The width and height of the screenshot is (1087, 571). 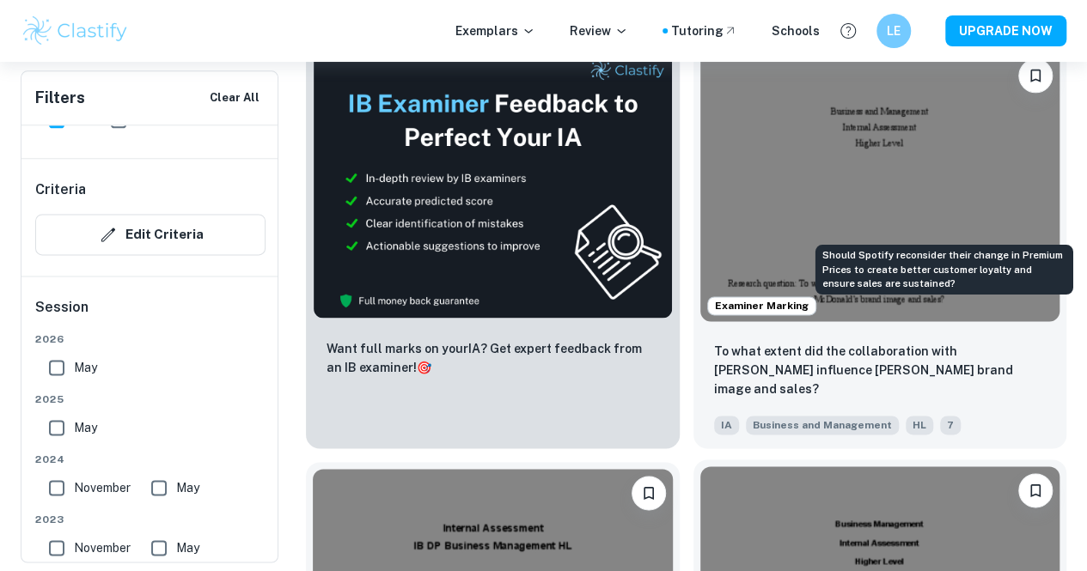 What do you see at coordinates (75, 31) in the screenshot?
I see `img: Clastify logo` at bounding box center [75, 31].